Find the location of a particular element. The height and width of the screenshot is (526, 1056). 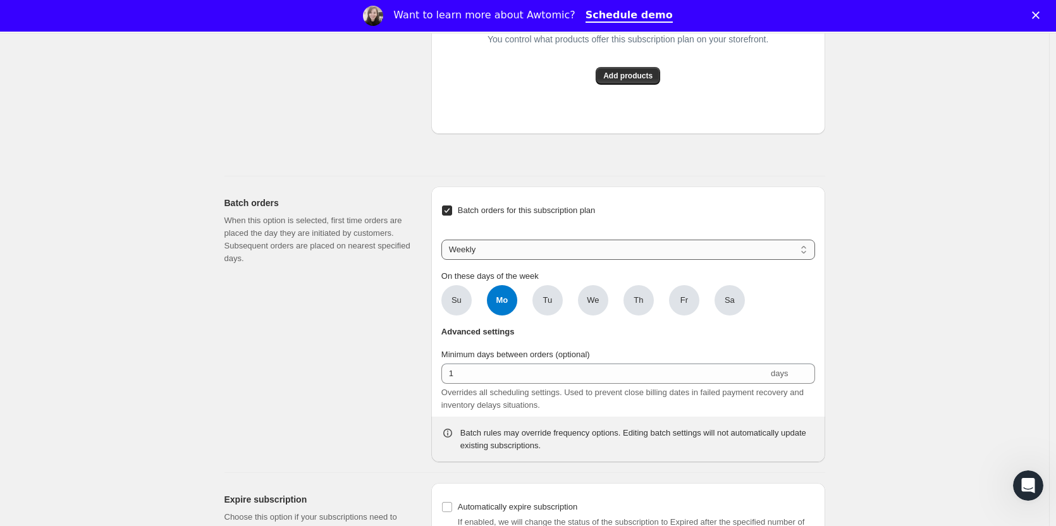

div: Close is located at coordinates (1038, 15).